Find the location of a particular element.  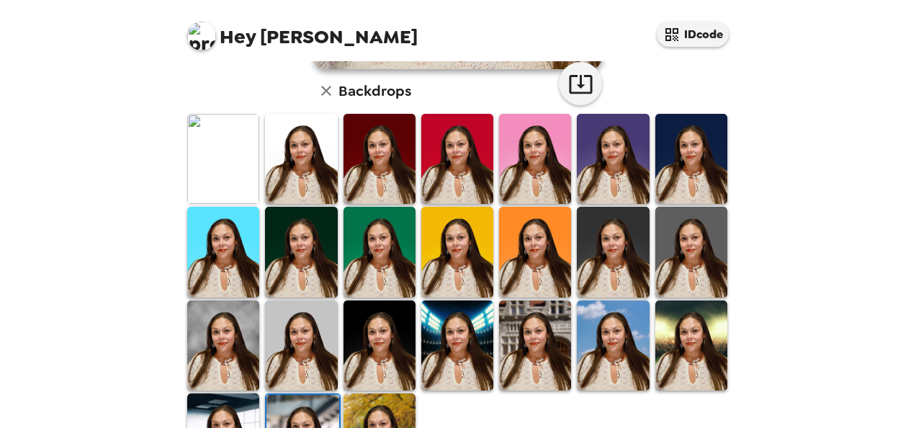

button: IDcode is located at coordinates (693, 34).